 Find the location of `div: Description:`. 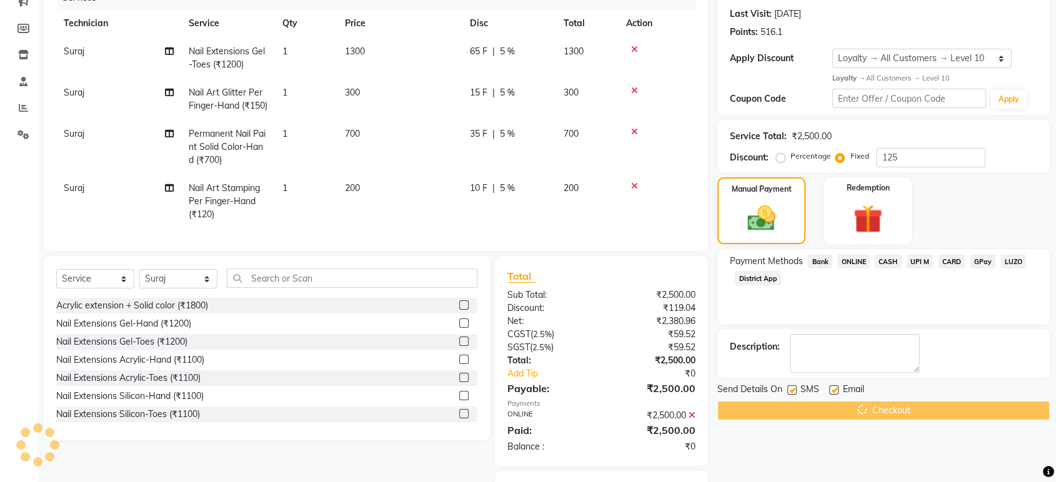

div: Description: is located at coordinates (755, 347).